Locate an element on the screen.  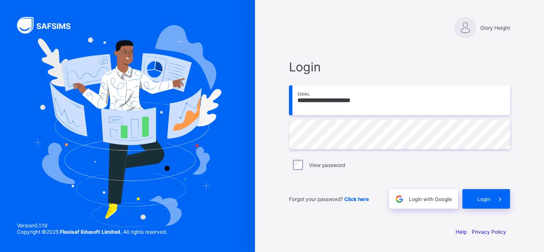
span: Copyright © 2025 All rights reserved. is located at coordinates (92, 232).